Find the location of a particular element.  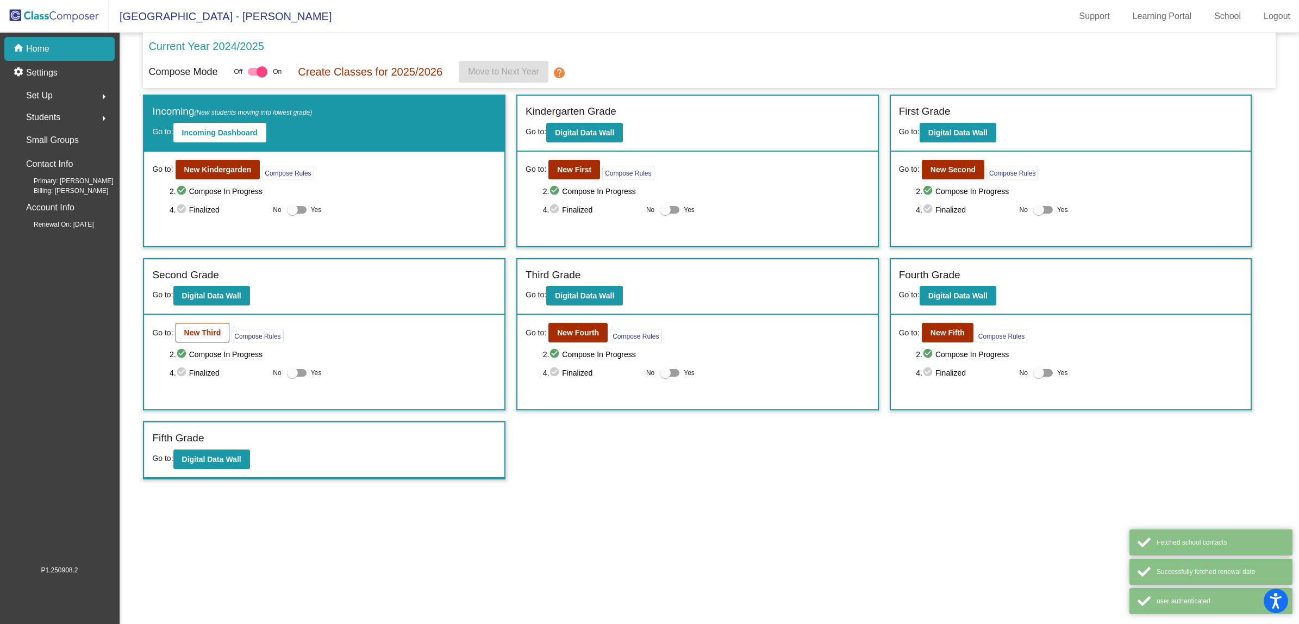

button: New Fourth is located at coordinates (578, 333).